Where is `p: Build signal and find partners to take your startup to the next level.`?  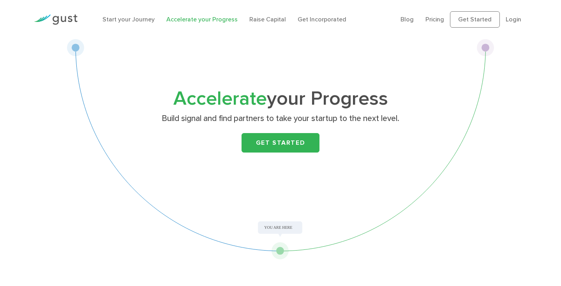
p: Build signal and find partners to take your startup to the next level. is located at coordinates (280, 119).